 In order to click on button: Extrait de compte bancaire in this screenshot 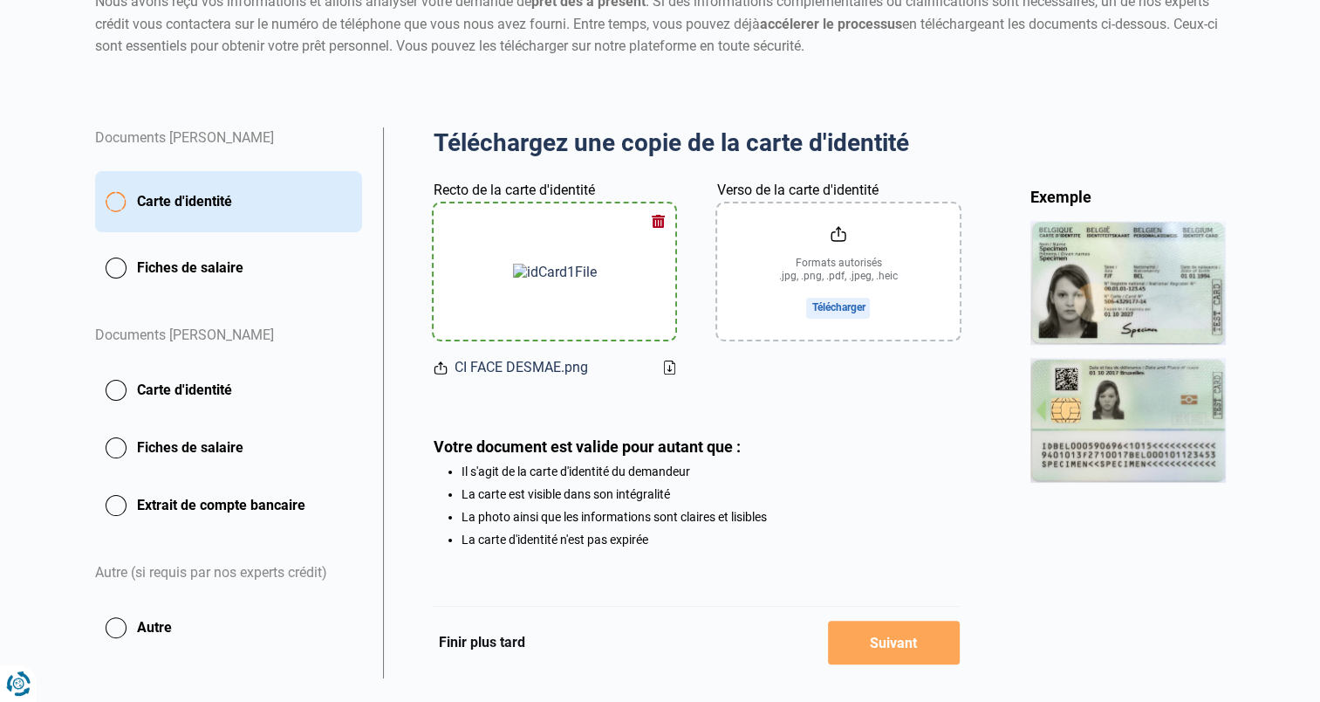, I will do `click(229, 505)`.